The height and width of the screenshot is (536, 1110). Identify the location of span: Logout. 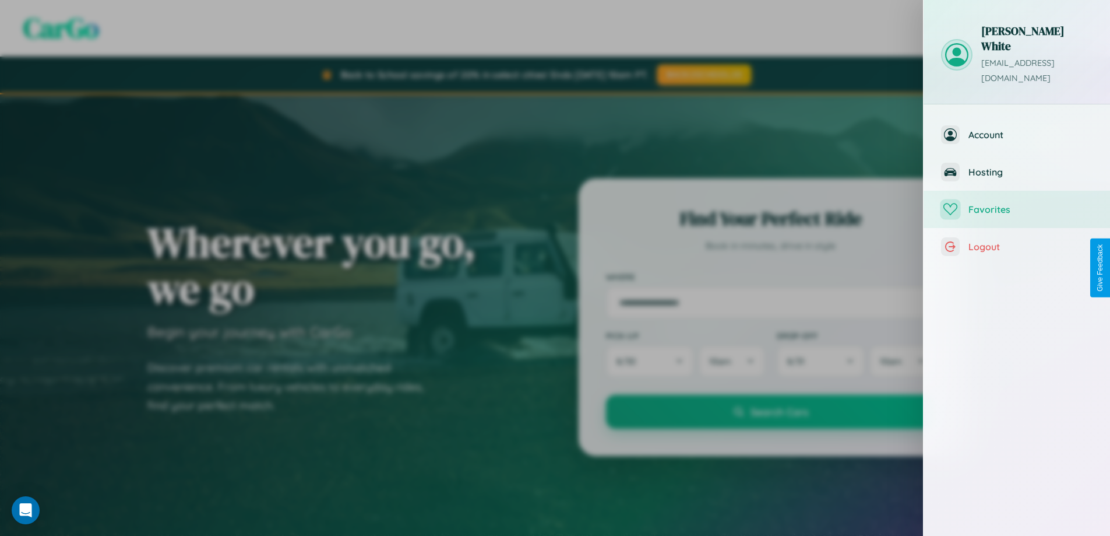
(1030, 247).